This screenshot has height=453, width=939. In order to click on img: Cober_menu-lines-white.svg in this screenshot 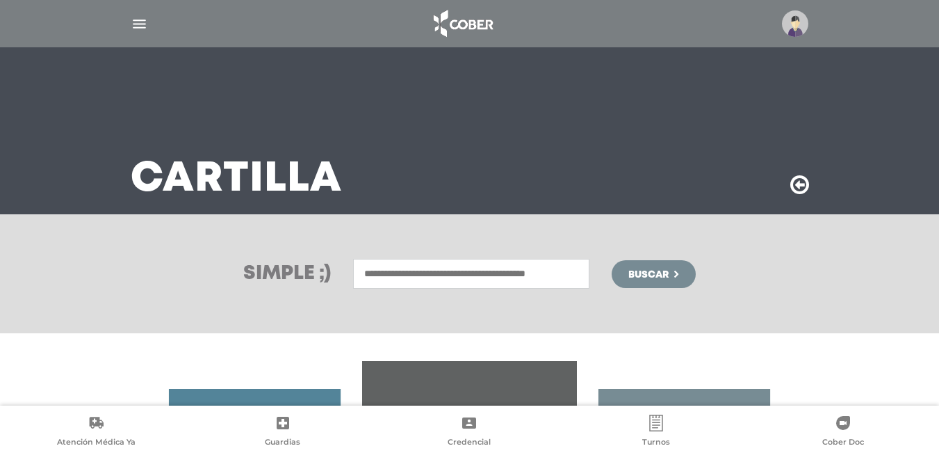, I will do `click(139, 24)`.